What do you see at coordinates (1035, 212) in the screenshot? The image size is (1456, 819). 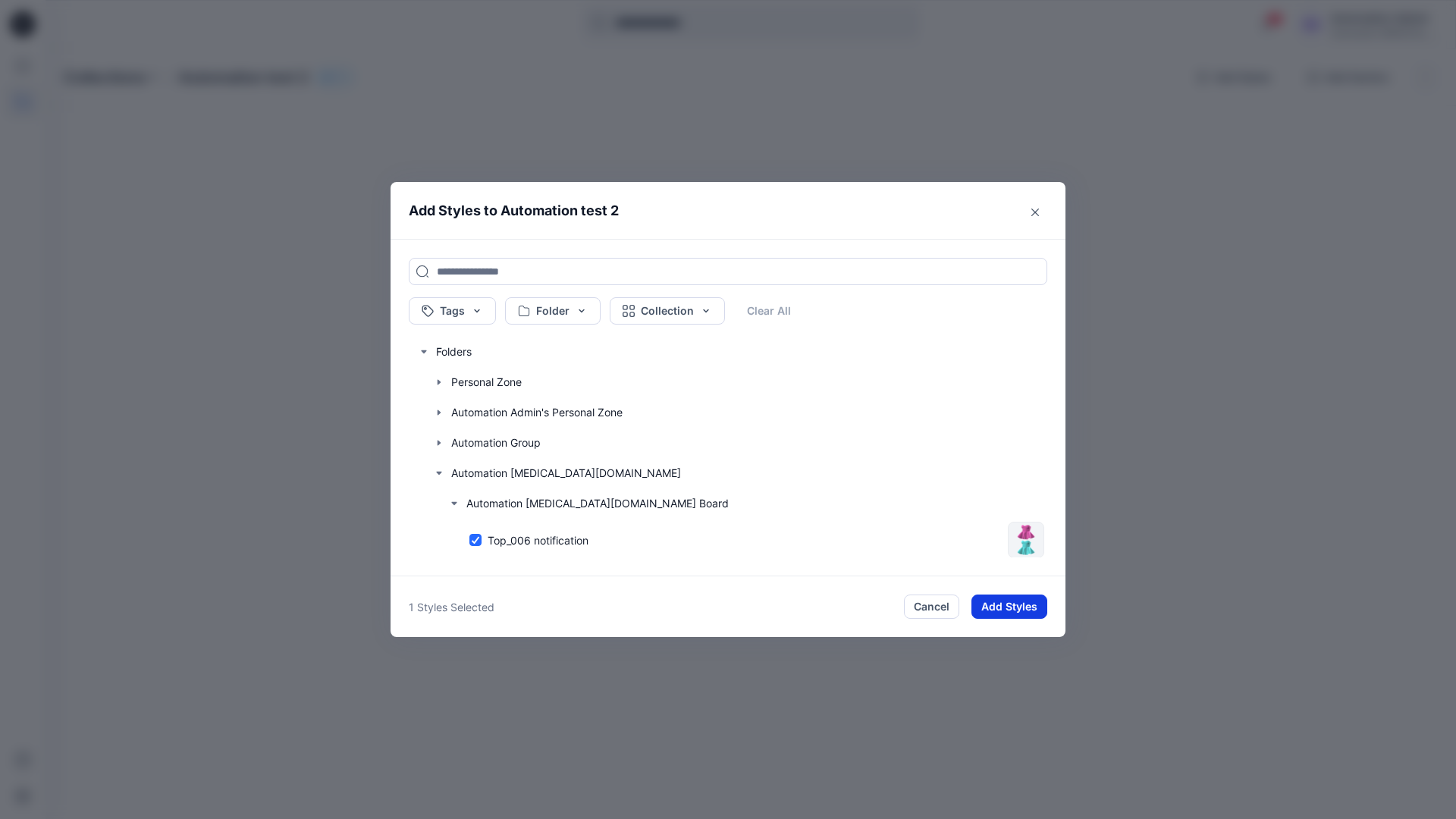 I see `button: Close` at bounding box center [1035, 212].